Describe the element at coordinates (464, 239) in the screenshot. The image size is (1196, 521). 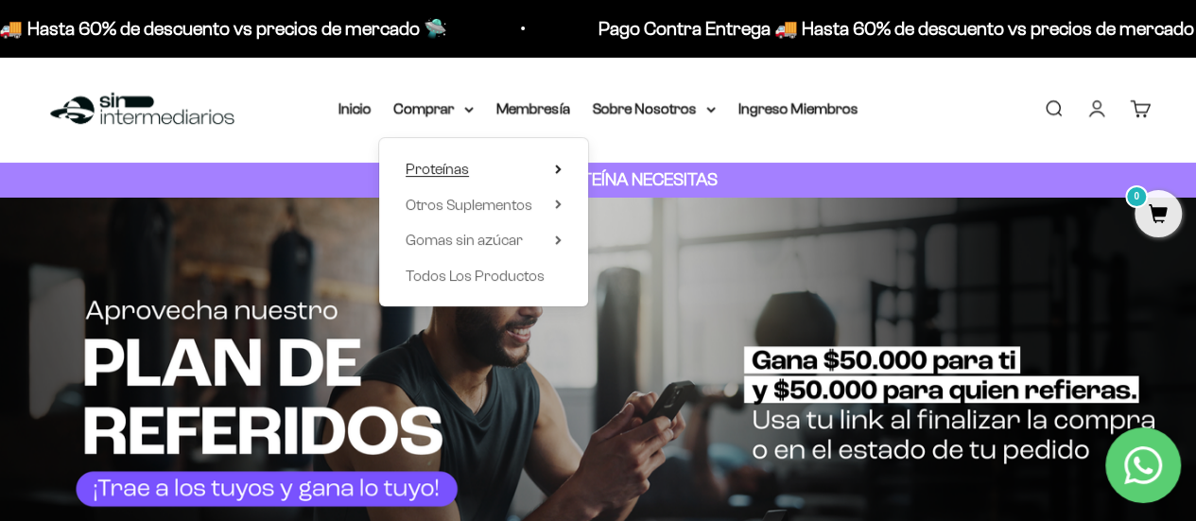
I see `span: Gomas sin azúcar` at that location.